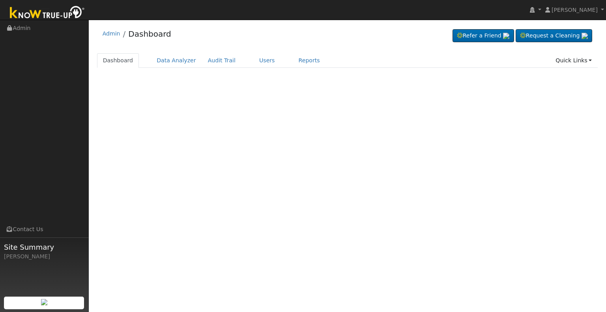  Describe the element at coordinates (574, 60) in the screenshot. I see `a: Quick Links` at that location.